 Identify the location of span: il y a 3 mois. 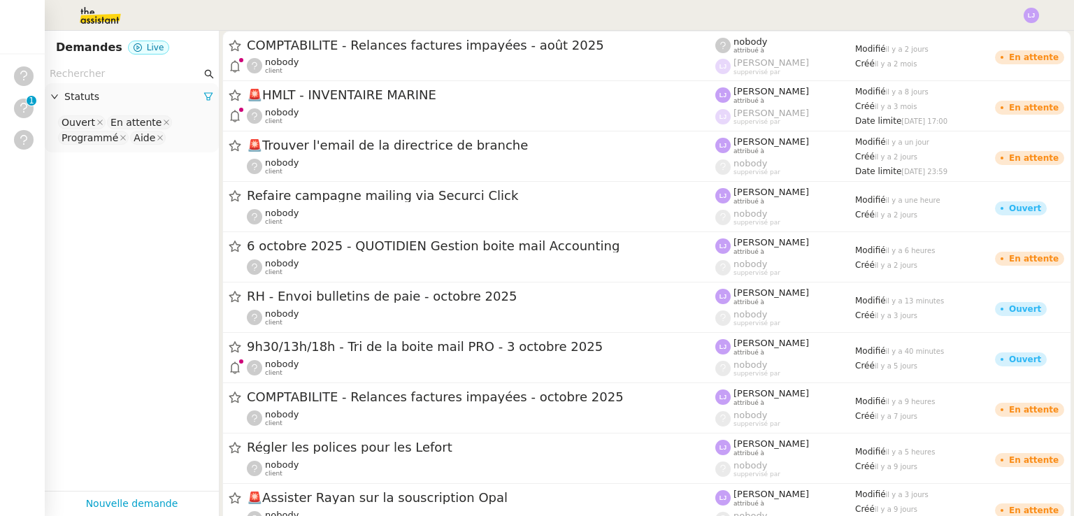
(896, 106).